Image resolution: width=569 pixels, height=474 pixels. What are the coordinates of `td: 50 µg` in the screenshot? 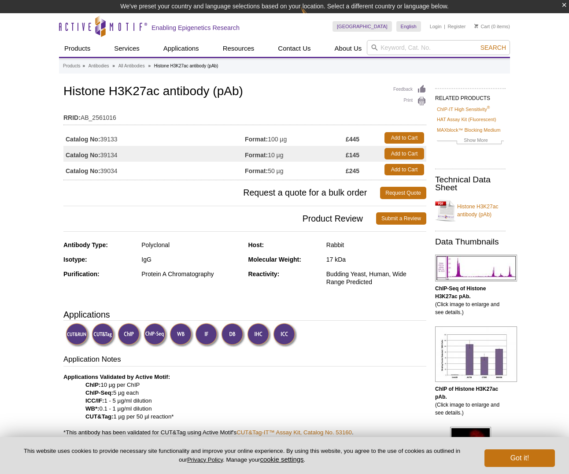 It's located at (295, 170).